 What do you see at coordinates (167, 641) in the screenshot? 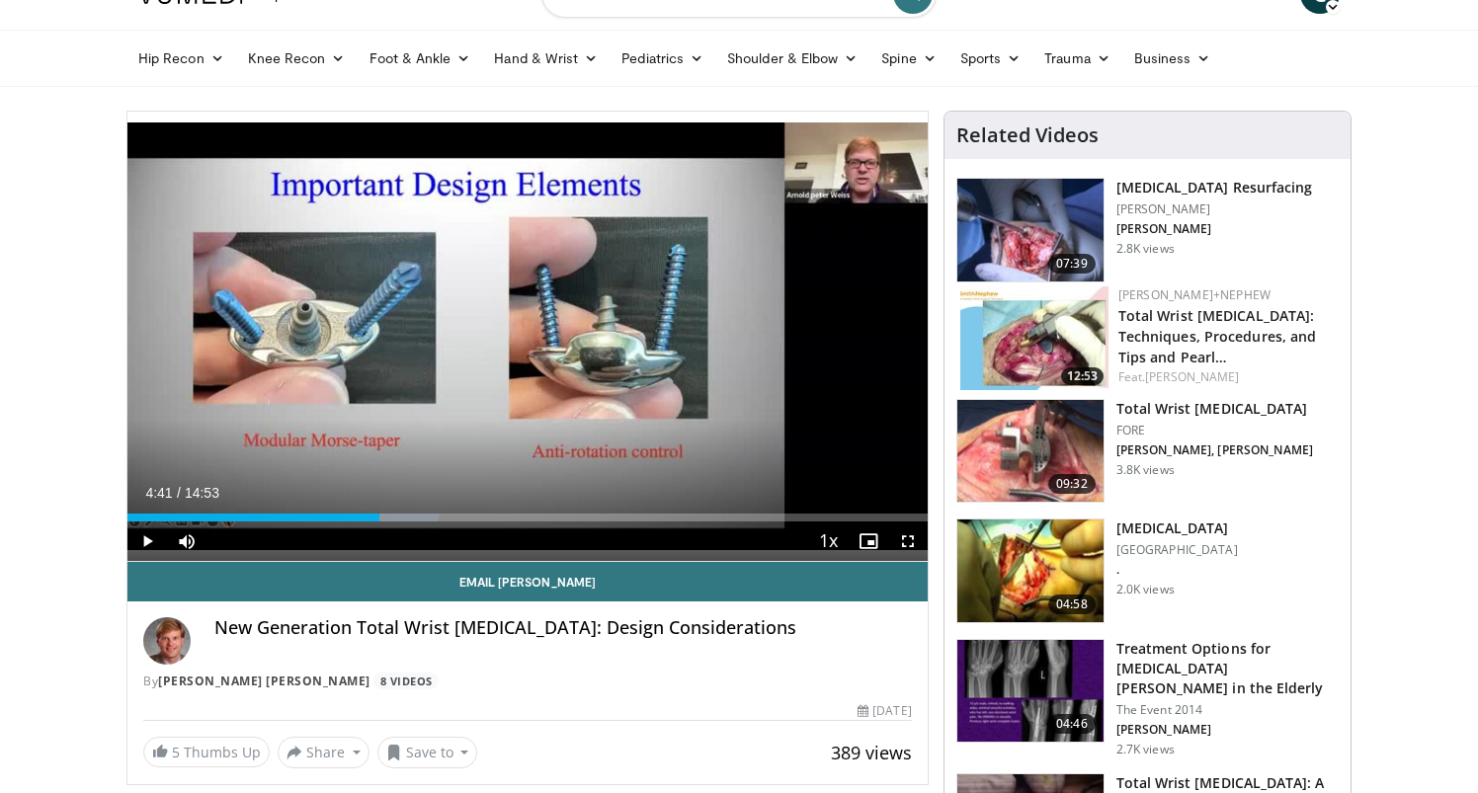
I see `img: Avatar` at bounding box center [167, 641].